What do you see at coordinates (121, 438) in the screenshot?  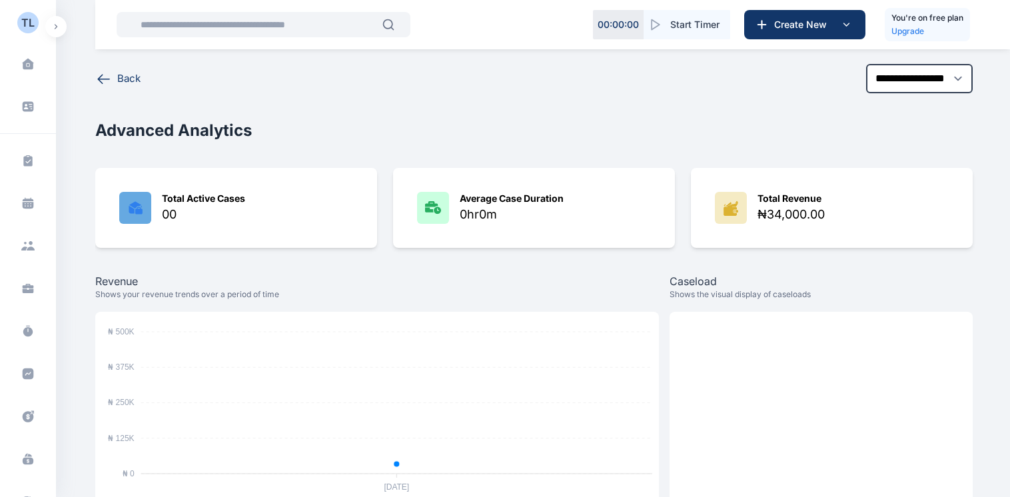 I see `tspan: ₦ 125K` at bounding box center [121, 438].